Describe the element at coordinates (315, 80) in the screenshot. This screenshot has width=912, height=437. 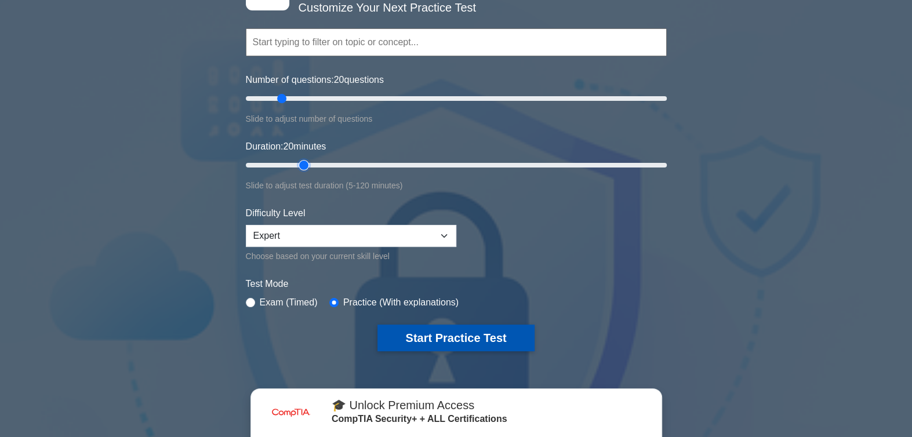
I see `label: Number of questions: questions` at that location.